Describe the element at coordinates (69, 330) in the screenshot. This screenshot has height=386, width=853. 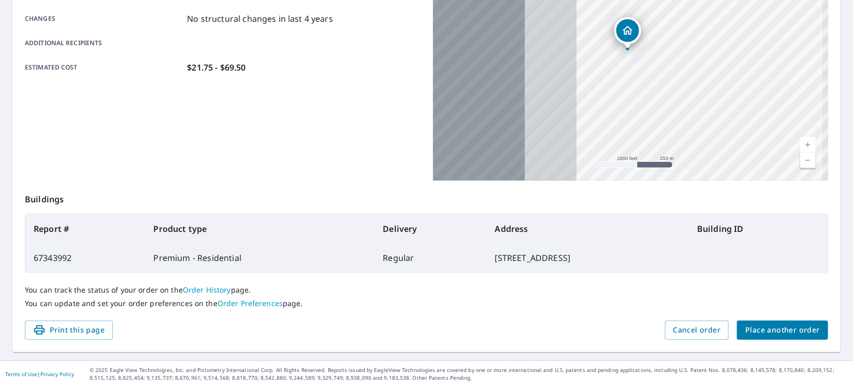
I see `button: Print this page` at that location.